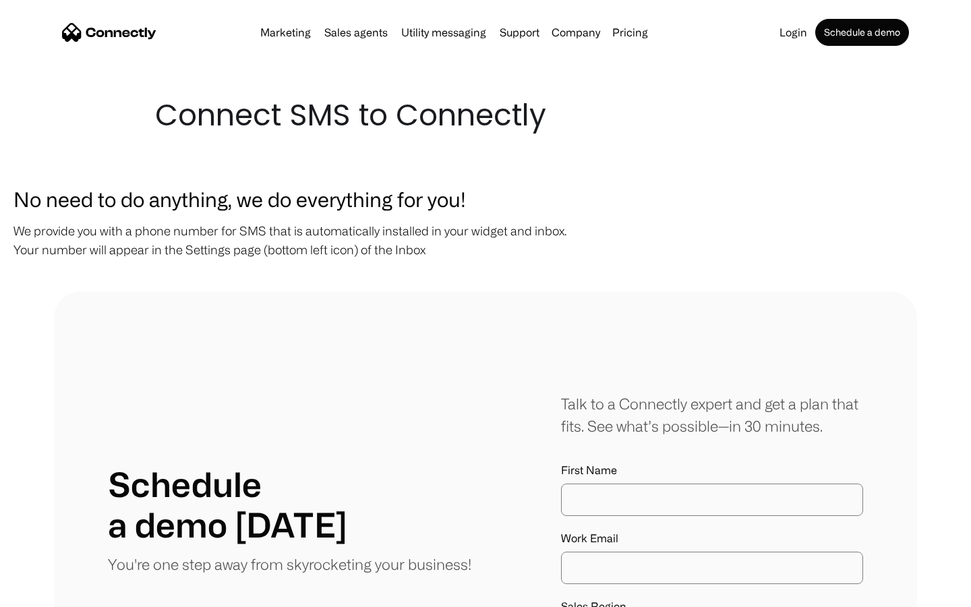 This screenshot has height=607, width=971. What do you see at coordinates (356, 32) in the screenshot?
I see `a: Sales agents` at bounding box center [356, 32].